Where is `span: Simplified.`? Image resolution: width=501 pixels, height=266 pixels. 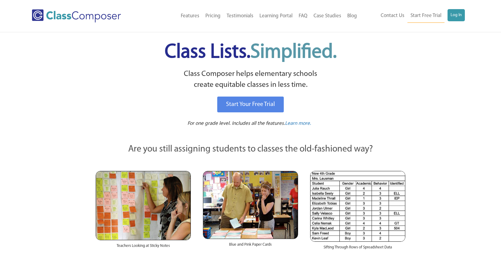 span: Simplified. is located at coordinates (293, 52).